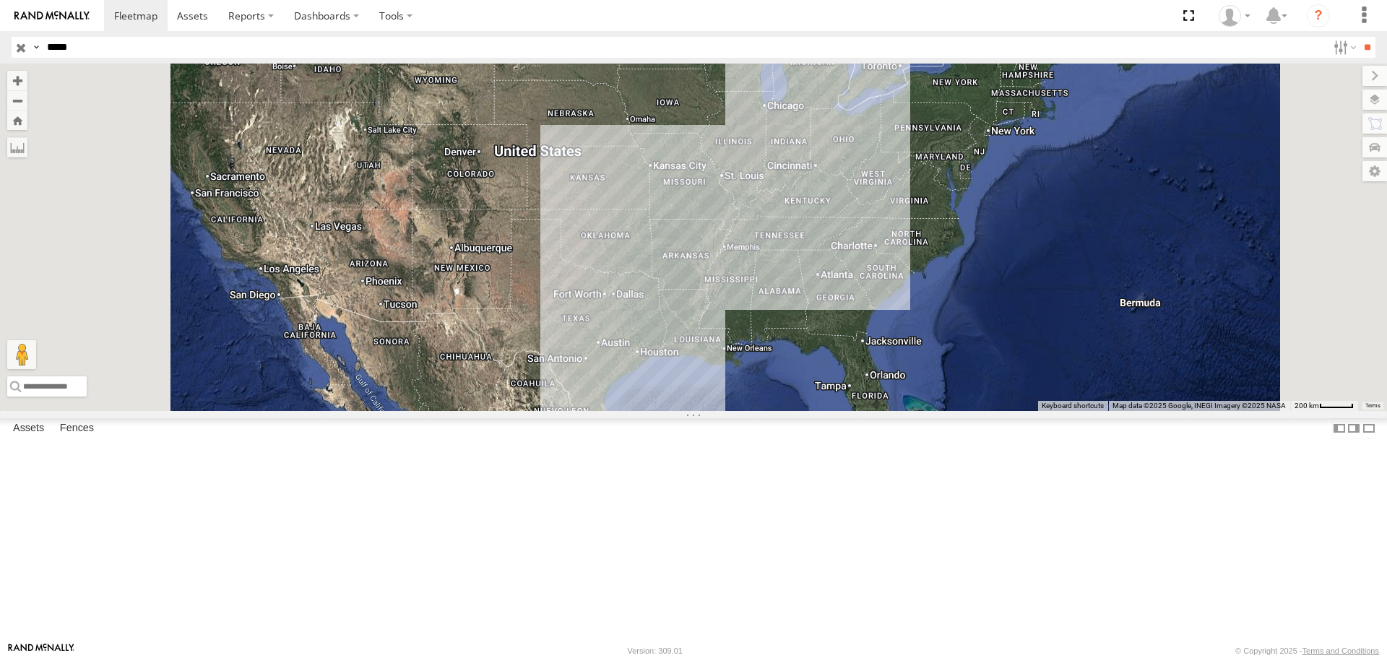 Image resolution: width=1387 pixels, height=658 pixels. Describe the element at coordinates (1375, 171) in the screenshot. I see `label: Map Settings` at that location.